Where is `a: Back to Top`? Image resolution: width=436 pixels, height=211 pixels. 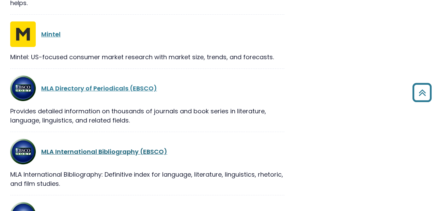 a: Back to Top is located at coordinates (422, 92).